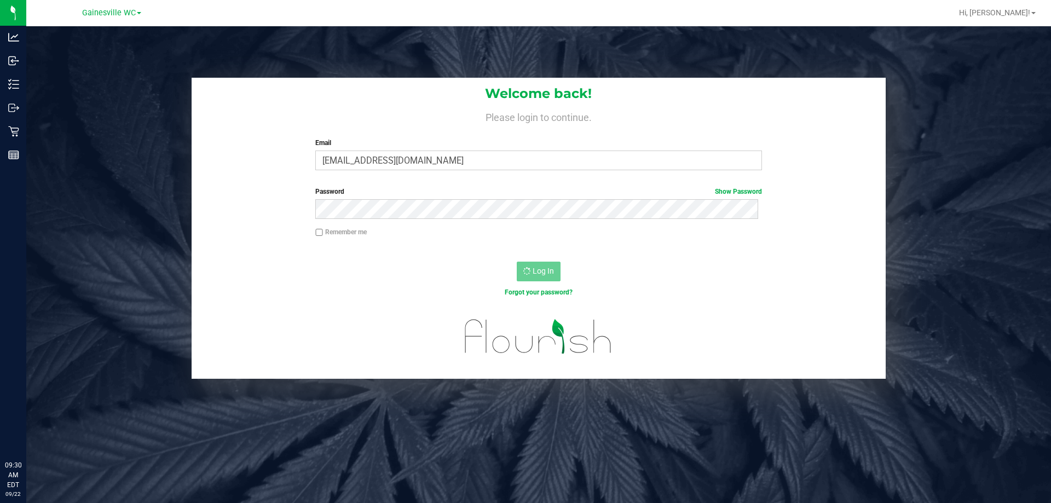 The image size is (1051, 503). What do you see at coordinates (538, 94) in the screenshot?
I see `h1: Welcome back!` at bounding box center [538, 94].